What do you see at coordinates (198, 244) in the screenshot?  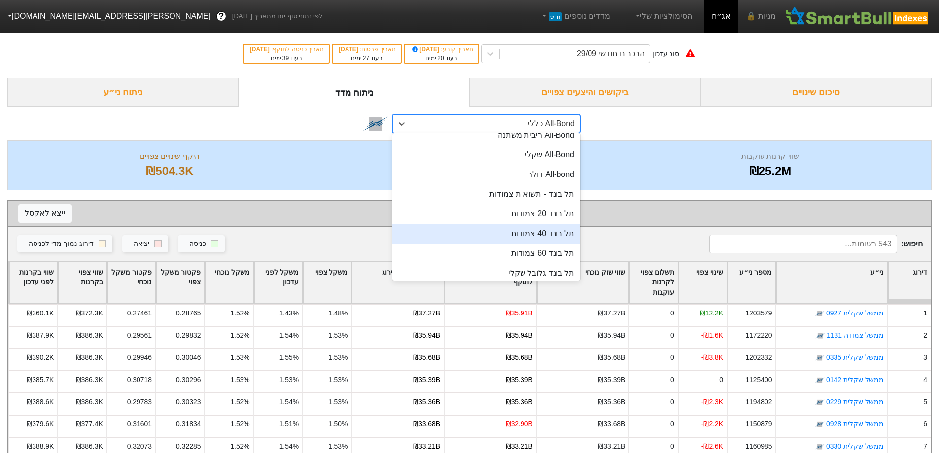 I see `div: כניסה` at bounding box center [198, 244].